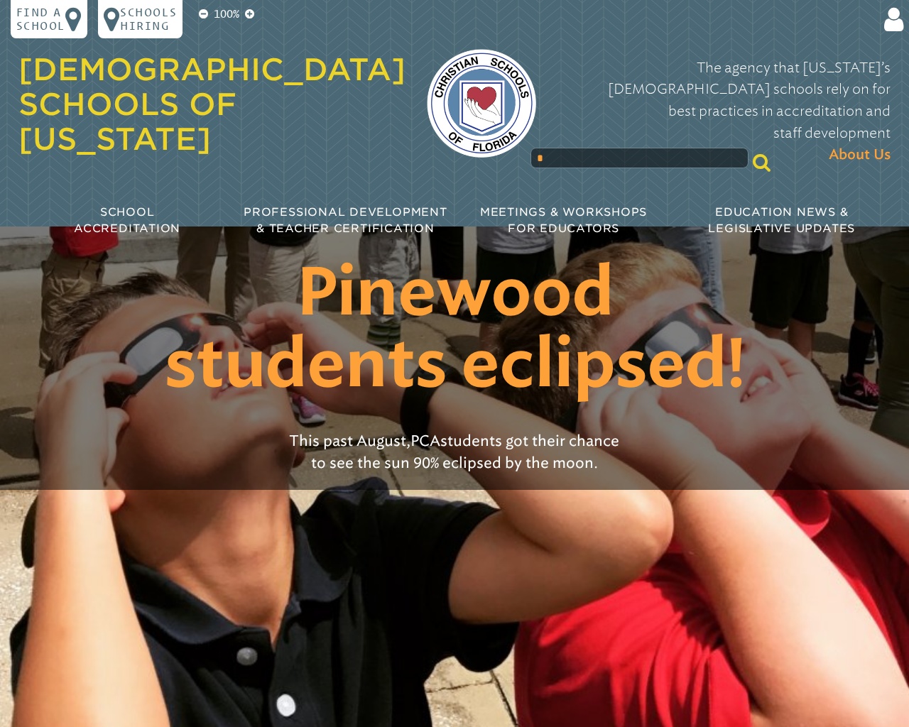 Image resolution: width=909 pixels, height=727 pixels. What do you see at coordinates (563, 220) in the screenshot?
I see `span: Meetings & Workshops for Educators` at bounding box center [563, 220].